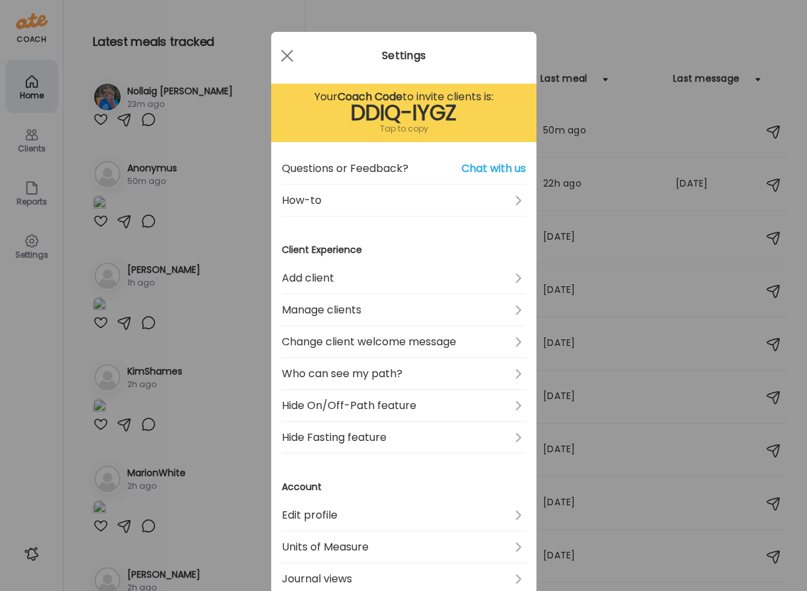  Describe the element at coordinates (404, 278) in the screenshot. I see `a: Add client` at that location.